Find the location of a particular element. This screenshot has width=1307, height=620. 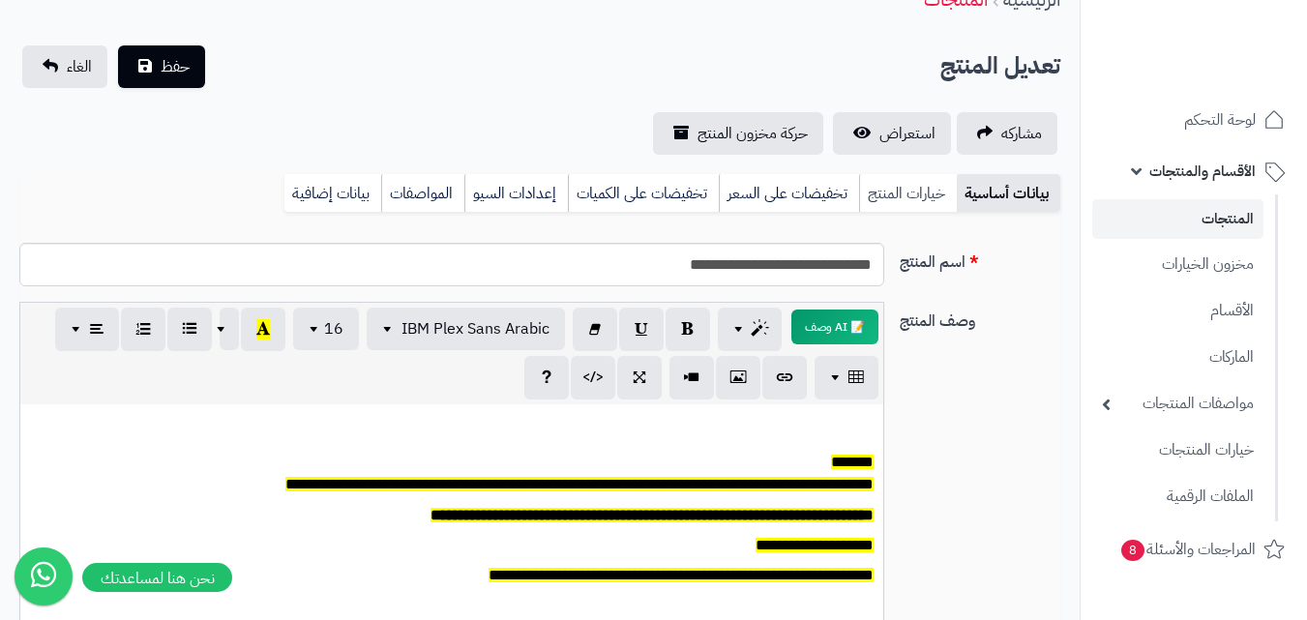

a: بيانات أساسية is located at coordinates (1008, 194).